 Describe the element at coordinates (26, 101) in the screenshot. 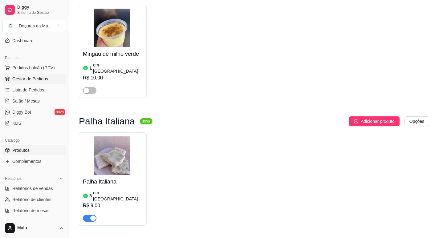

I see `span: Salão / Mesas` at that location.